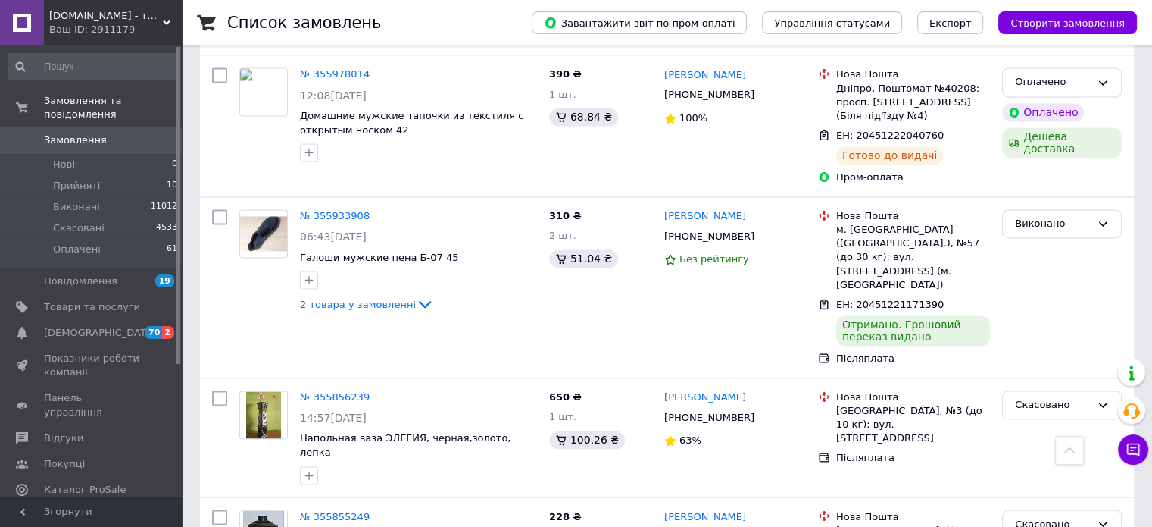  Describe the element at coordinates (583, 258) in the screenshot. I see `div: 51.04 ₴` at that location.